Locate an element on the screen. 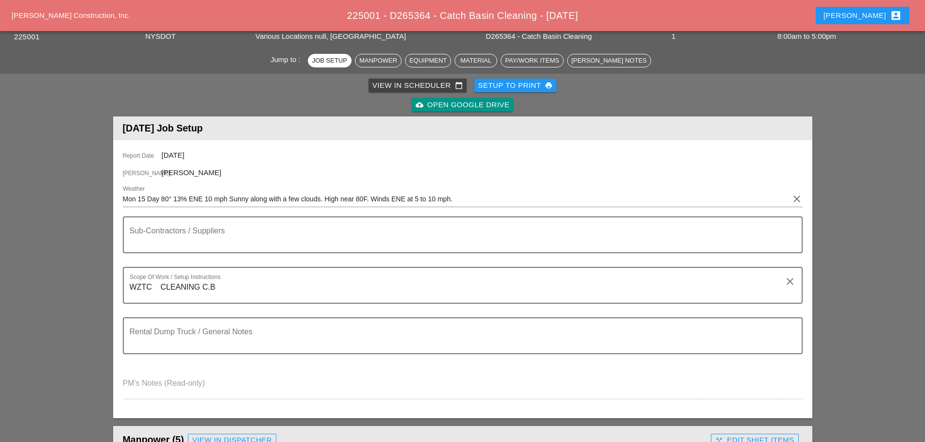 The width and height of the screenshot is (925, 442). i: calendar_today is located at coordinates (459, 85).